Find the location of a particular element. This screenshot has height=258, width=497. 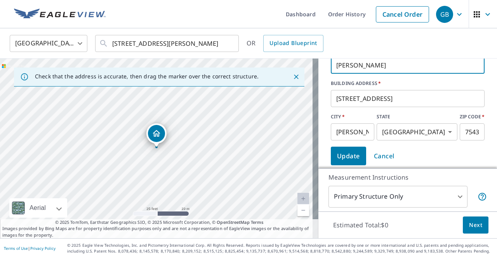

span: Cancel is located at coordinates (384, 156).